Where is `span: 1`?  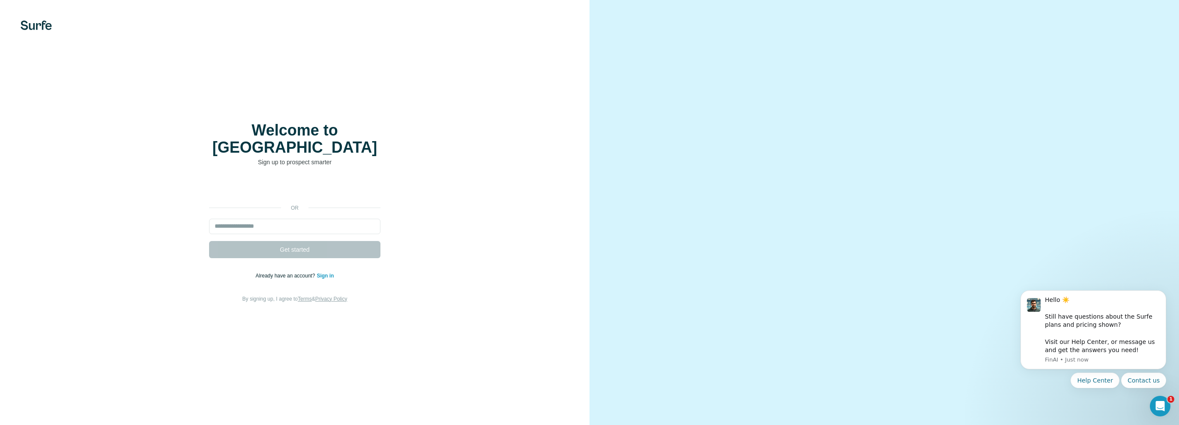 span: 1 is located at coordinates (1171, 399).